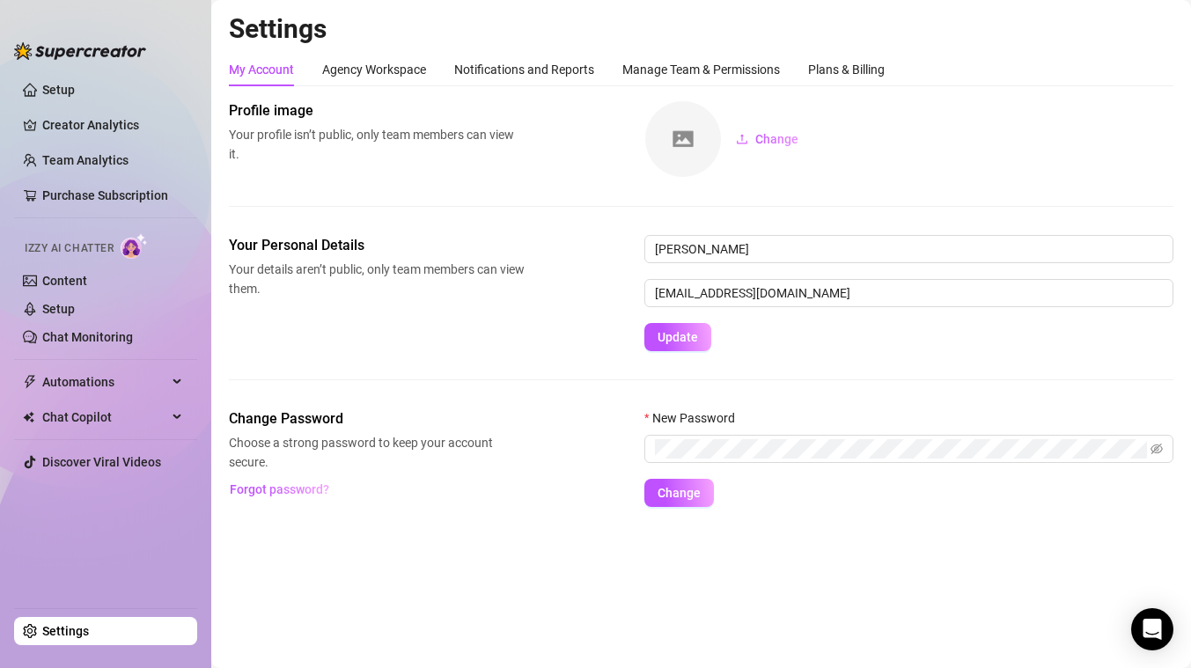  What do you see at coordinates (65, 631) in the screenshot?
I see `a: Settings` at bounding box center [65, 631].